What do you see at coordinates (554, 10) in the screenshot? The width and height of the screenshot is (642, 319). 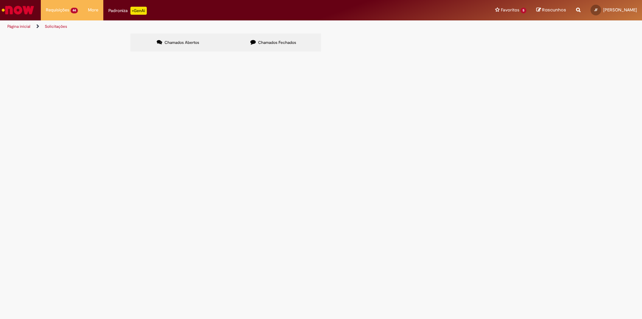 I see `span: Rascunhos` at bounding box center [554, 10].